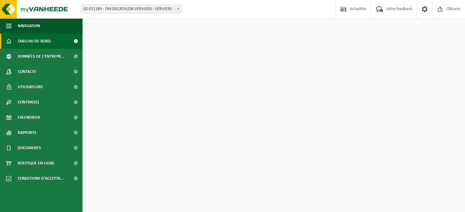 The height and width of the screenshot is (212, 465). Describe the element at coordinates (30, 87) in the screenshot. I see `span: Utilisateurs` at that location.